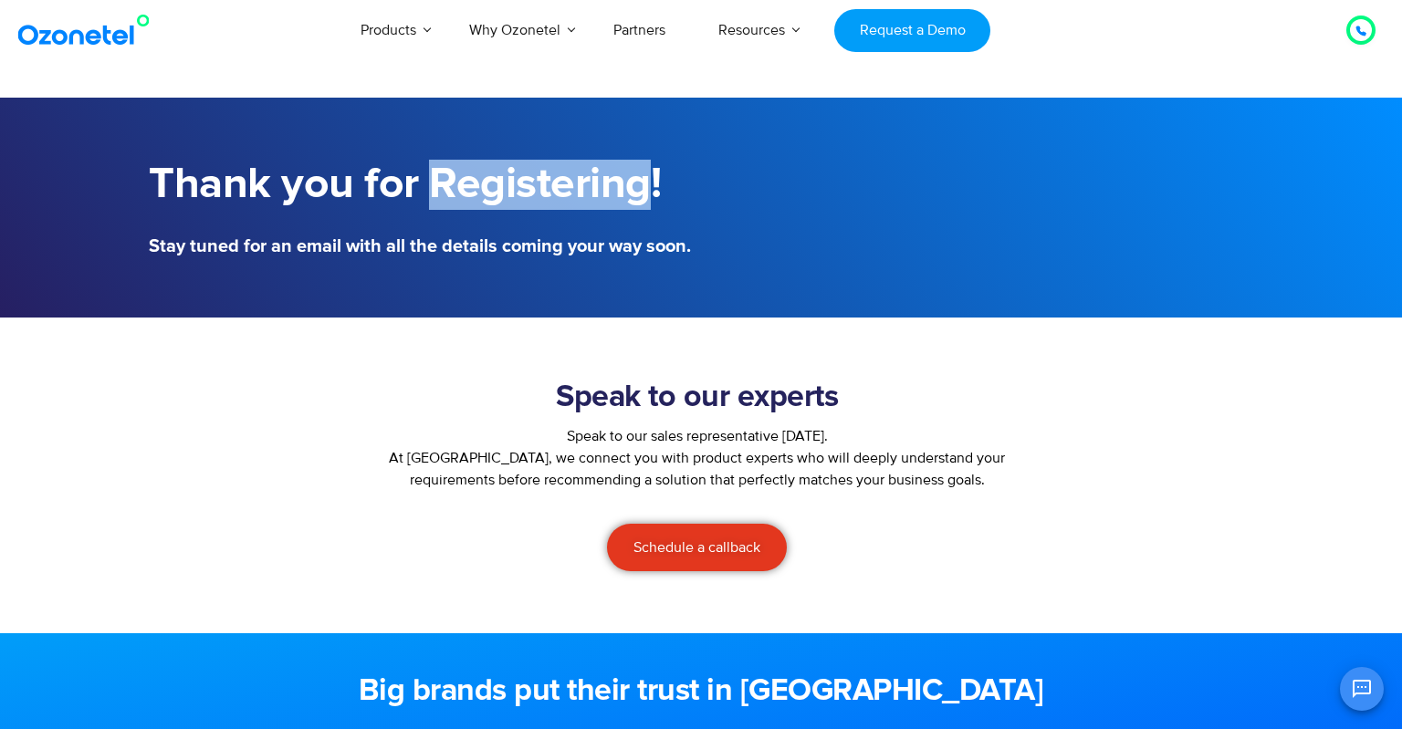 The height and width of the screenshot is (729, 1402). What do you see at coordinates (1362, 689) in the screenshot?
I see `button: Open chat` at bounding box center [1362, 689].